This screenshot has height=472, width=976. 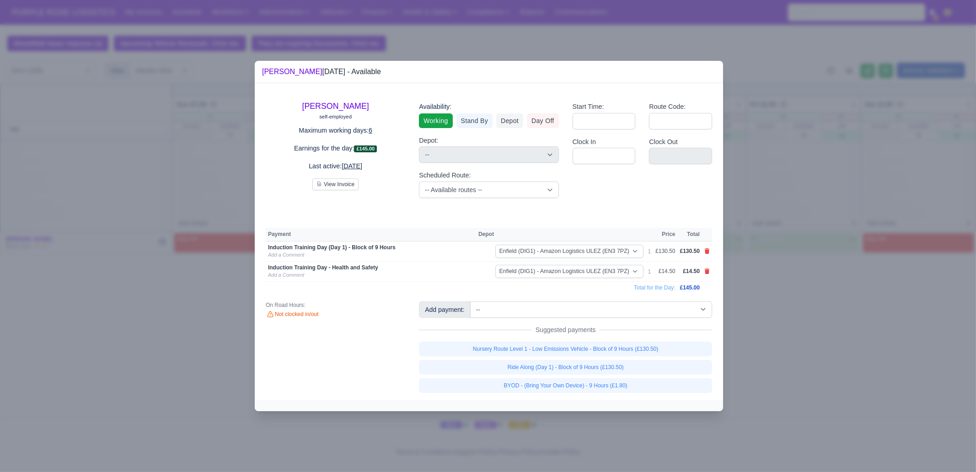 What do you see at coordinates (690, 251) in the screenshot?
I see `span: £130.50` at bounding box center [690, 251].